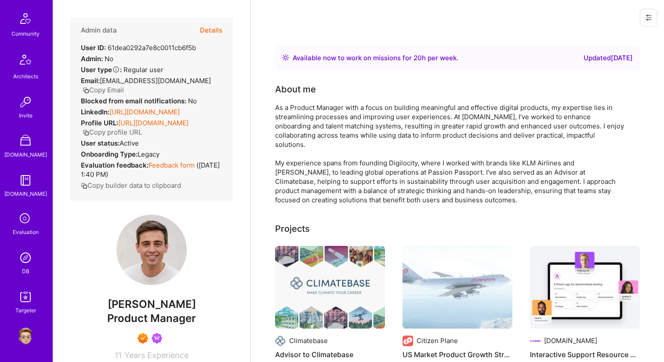 The image size is (664, 362). Describe the element at coordinates (93, 47) in the screenshot. I see `strong: User ID:` at that location.